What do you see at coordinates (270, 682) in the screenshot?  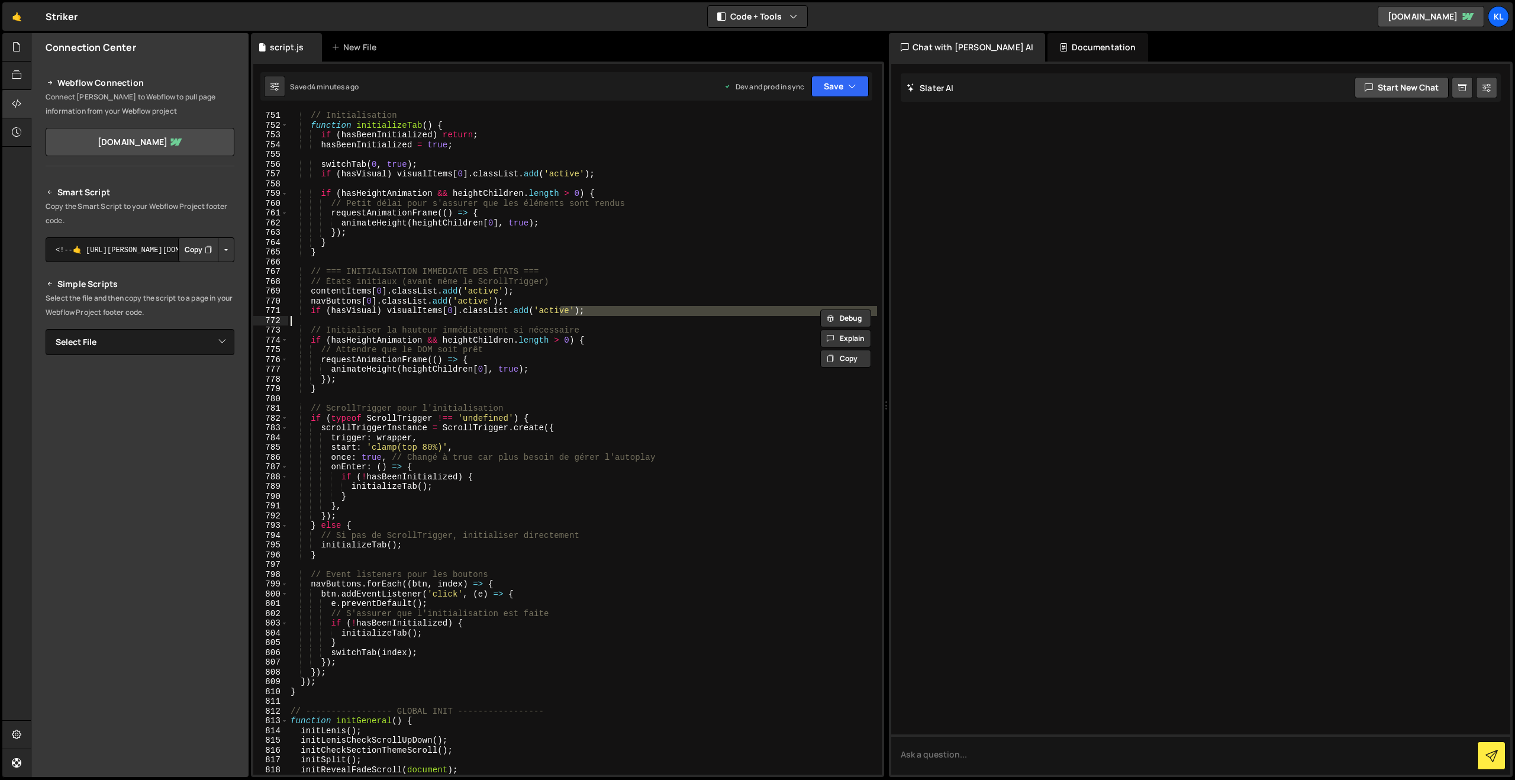 I see `div: 809` at bounding box center [270, 682].